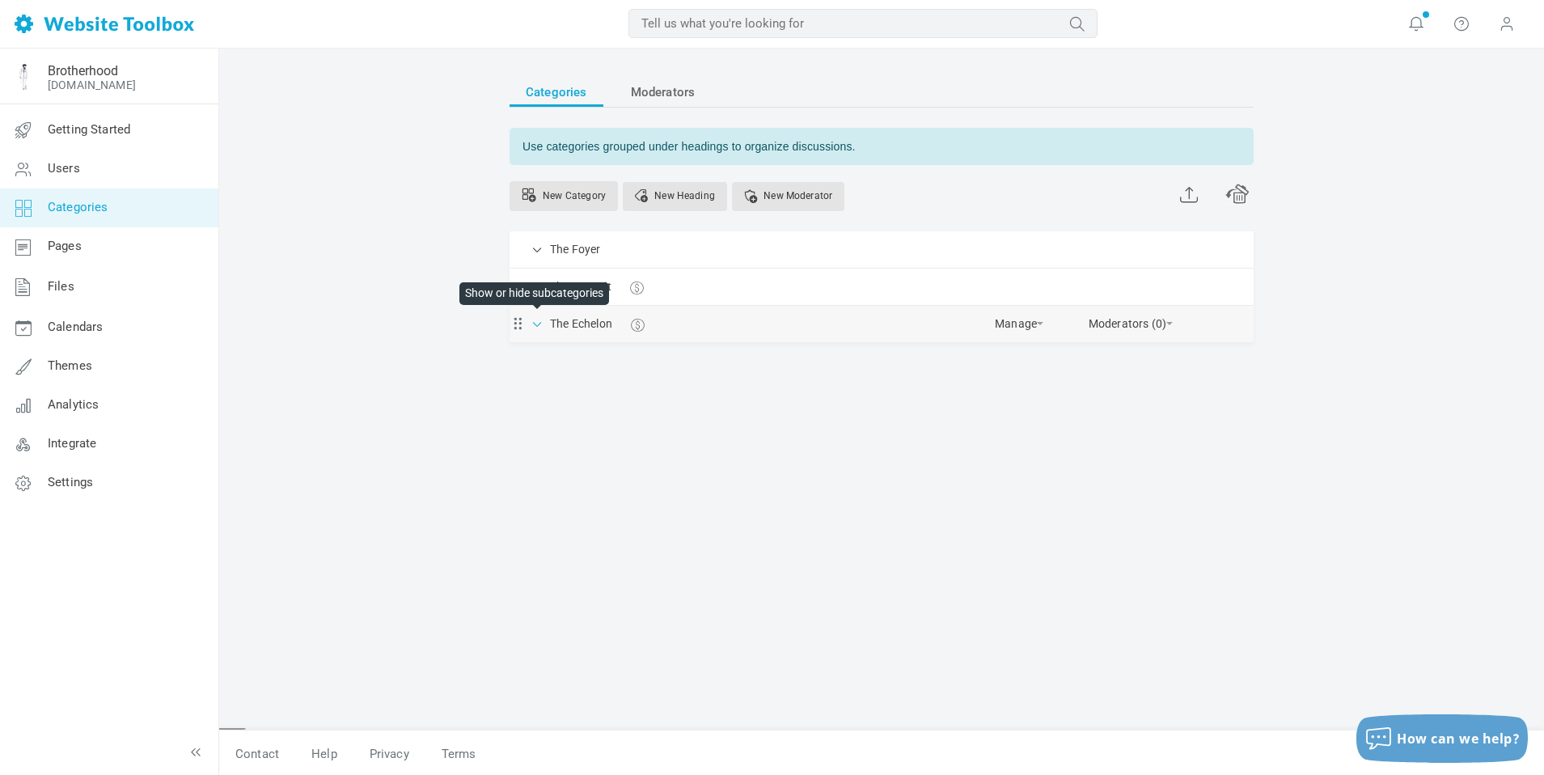 This screenshot has width=1544, height=775. What do you see at coordinates (450, 754) in the screenshot?
I see `a: Terms` at bounding box center [450, 754].